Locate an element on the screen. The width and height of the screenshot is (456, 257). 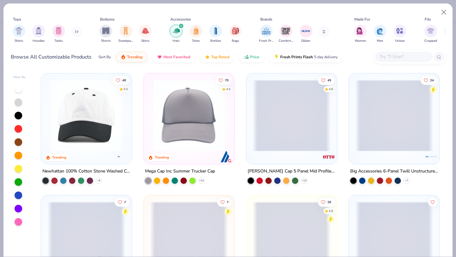
span: Bottles is located at coordinates (216, 41).